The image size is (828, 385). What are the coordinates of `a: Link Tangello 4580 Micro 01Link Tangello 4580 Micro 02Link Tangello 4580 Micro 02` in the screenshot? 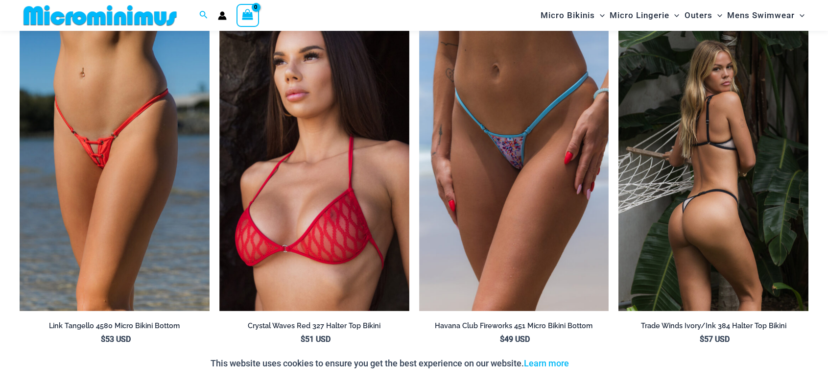 It's located at (115, 168).